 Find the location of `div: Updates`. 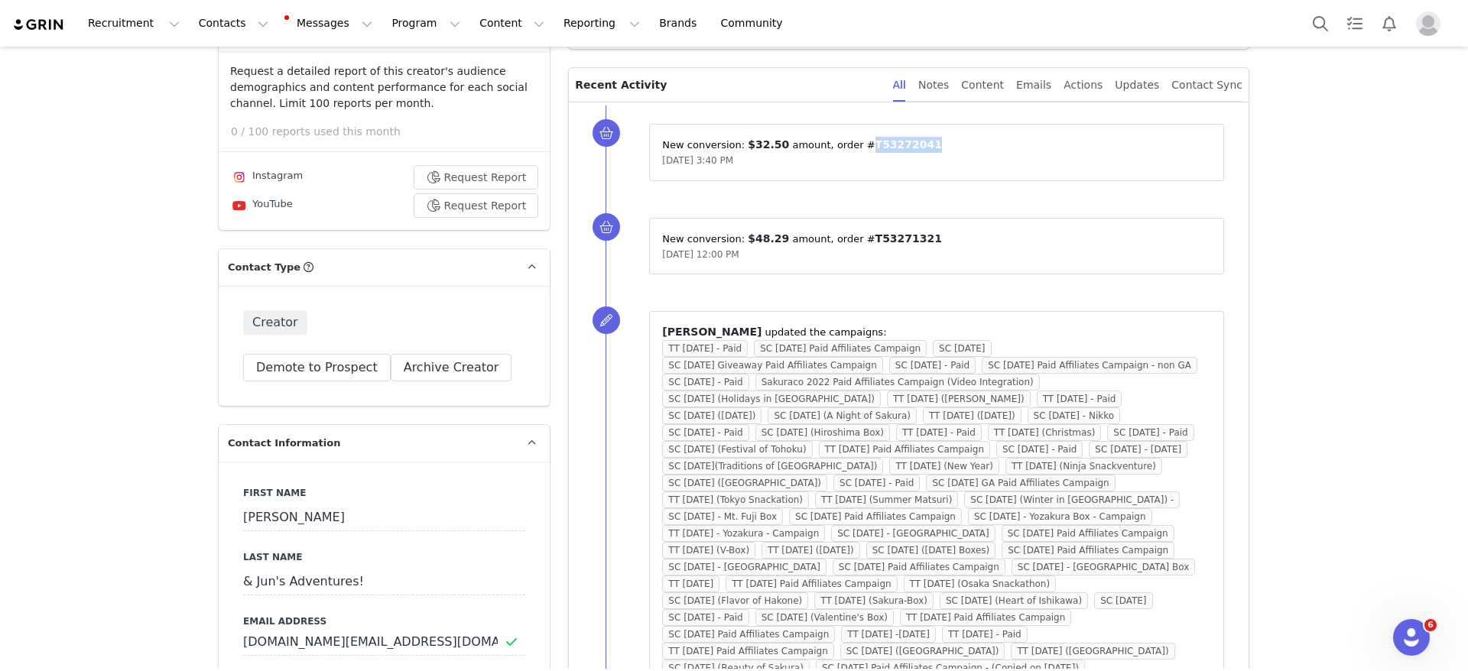

div: Updates is located at coordinates (1137, 85).